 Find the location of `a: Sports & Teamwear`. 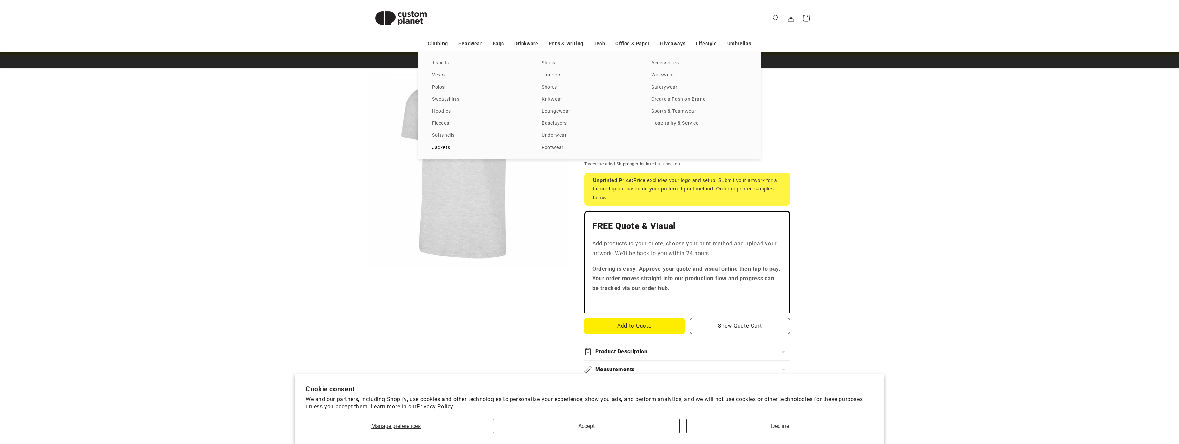

a: Sports & Teamwear is located at coordinates (699, 111).